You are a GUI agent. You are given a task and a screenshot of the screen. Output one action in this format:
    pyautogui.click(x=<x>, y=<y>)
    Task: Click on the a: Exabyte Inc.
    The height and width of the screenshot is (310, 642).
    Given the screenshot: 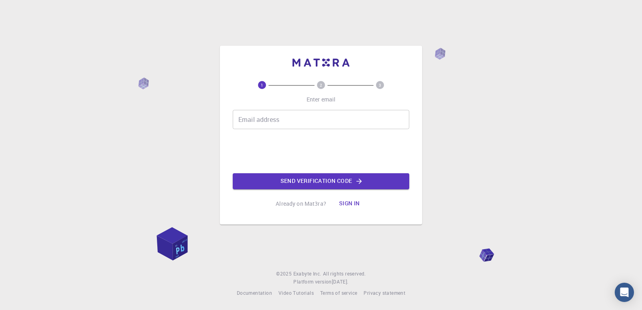 What is the action you would take?
    pyautogui.click(x=308, y=274)
    